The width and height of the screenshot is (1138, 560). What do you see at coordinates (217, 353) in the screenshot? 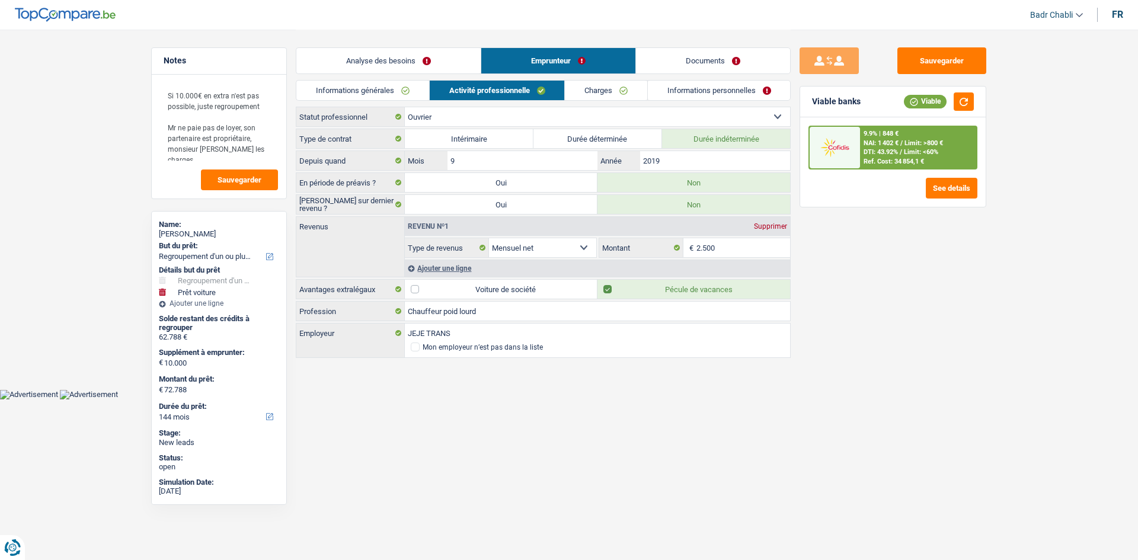
I see `label: Supplément à emprunter:` at bounding box center [217, 353].